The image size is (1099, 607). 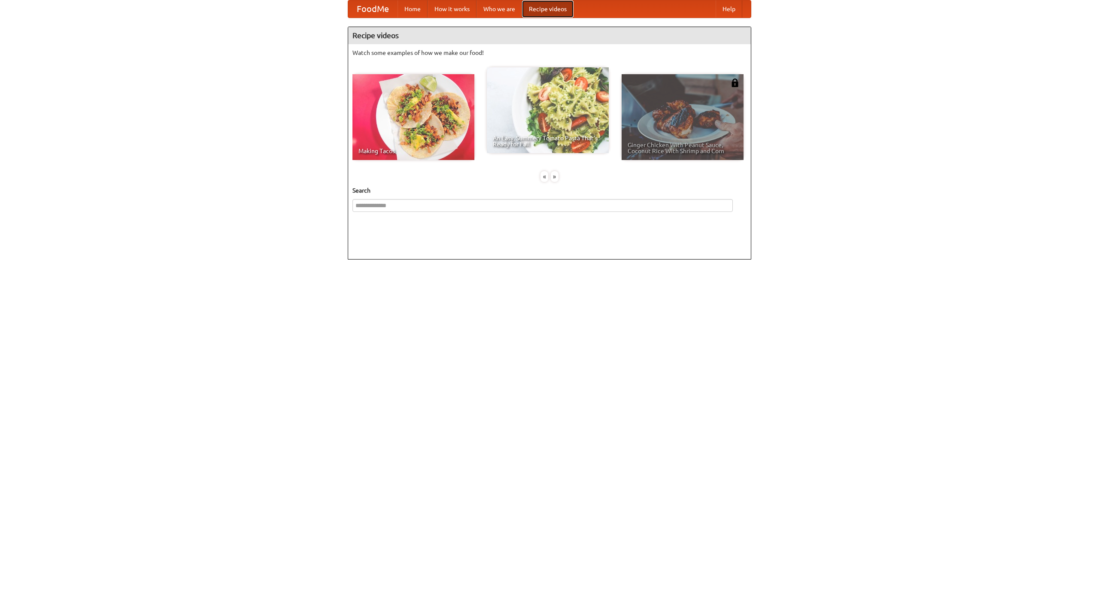 I want to click on p: Watch some examples of how we make our food!, so click(x=549, y=53).